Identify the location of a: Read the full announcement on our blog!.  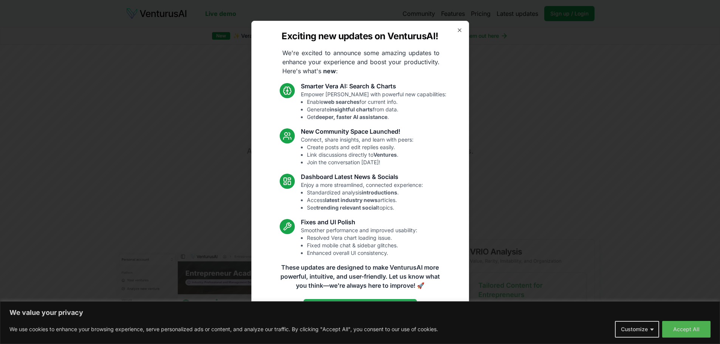
(360, 307).